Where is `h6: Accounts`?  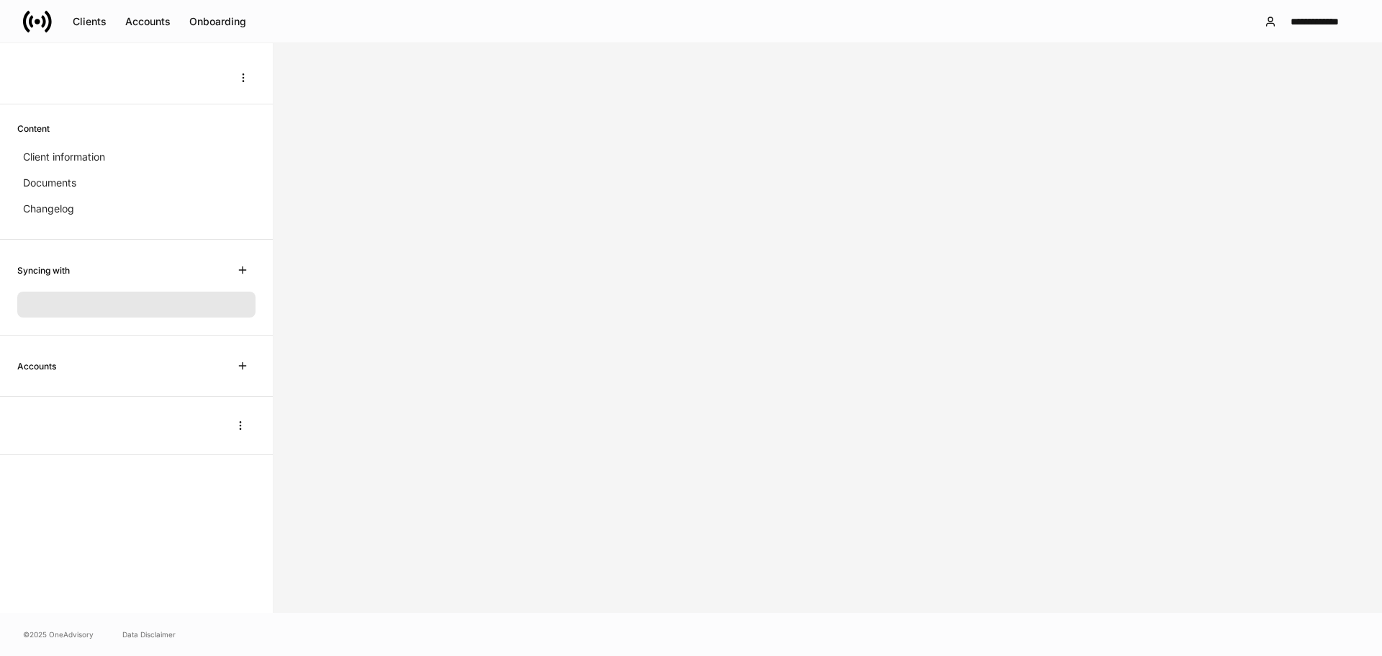 h6: Accounts is located at coordinates (37, 366).